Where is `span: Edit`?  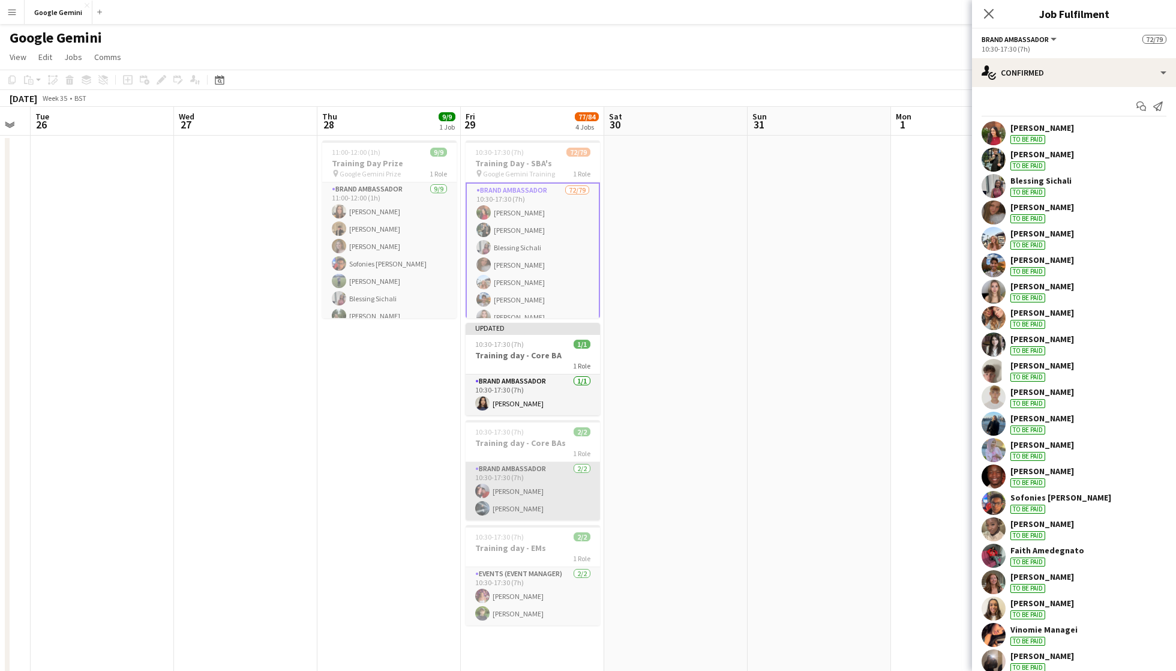
span: Edit is located at coordinates (45, 57).